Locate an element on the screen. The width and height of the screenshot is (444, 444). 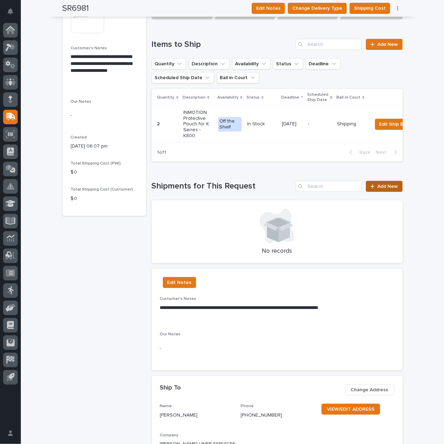
span: Total Shipping Cost (Customer) is located at coordinates (102, 189).